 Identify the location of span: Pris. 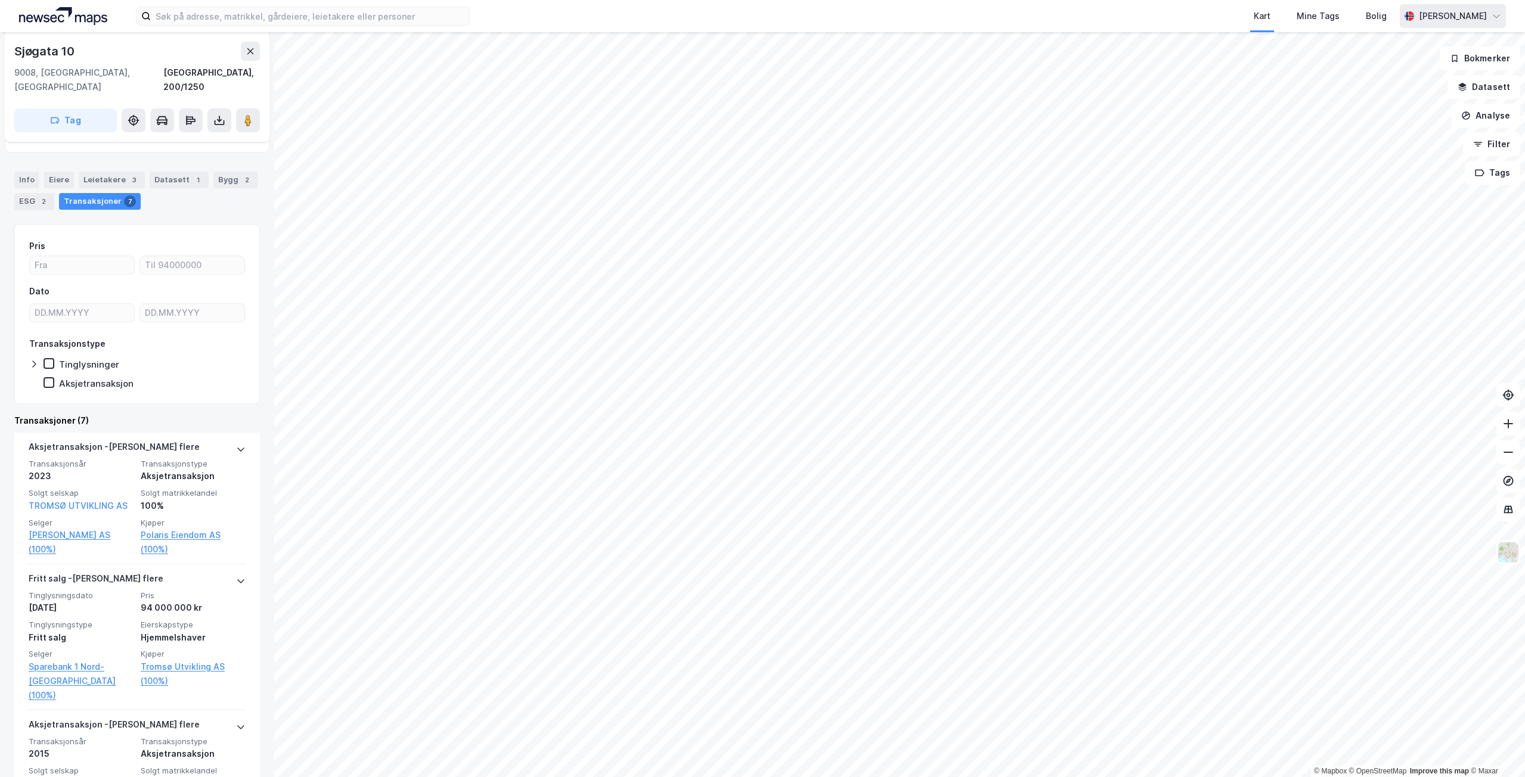
(193, 595).